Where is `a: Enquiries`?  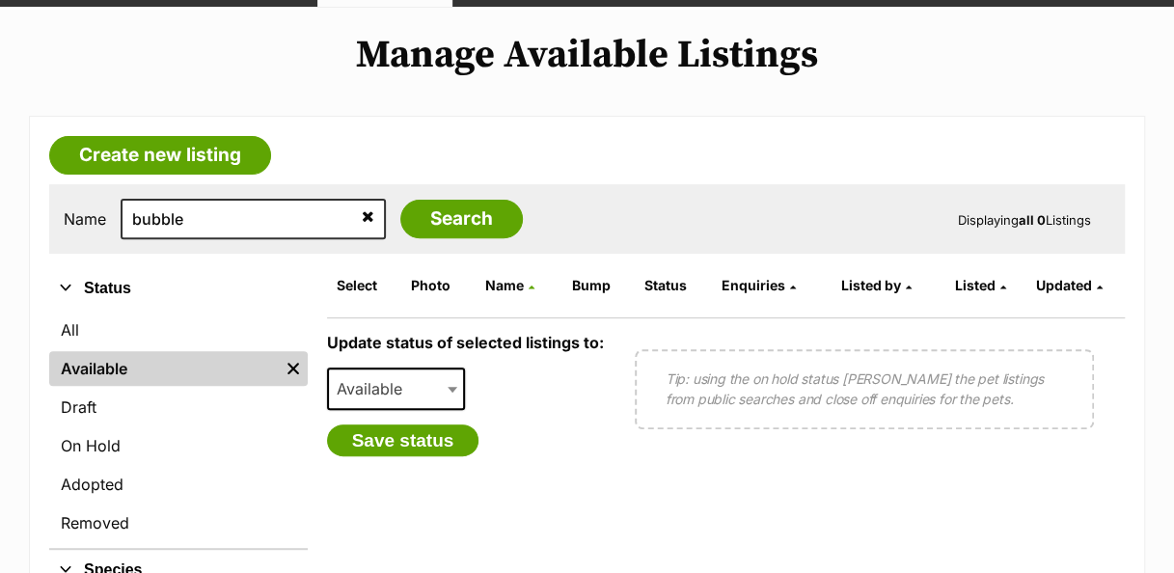
a: Enquiries is located at coordinates (758, 285).